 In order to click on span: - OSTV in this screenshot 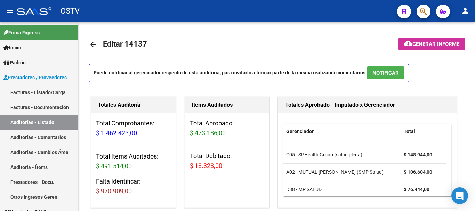, I will do `click(67, 11)`.